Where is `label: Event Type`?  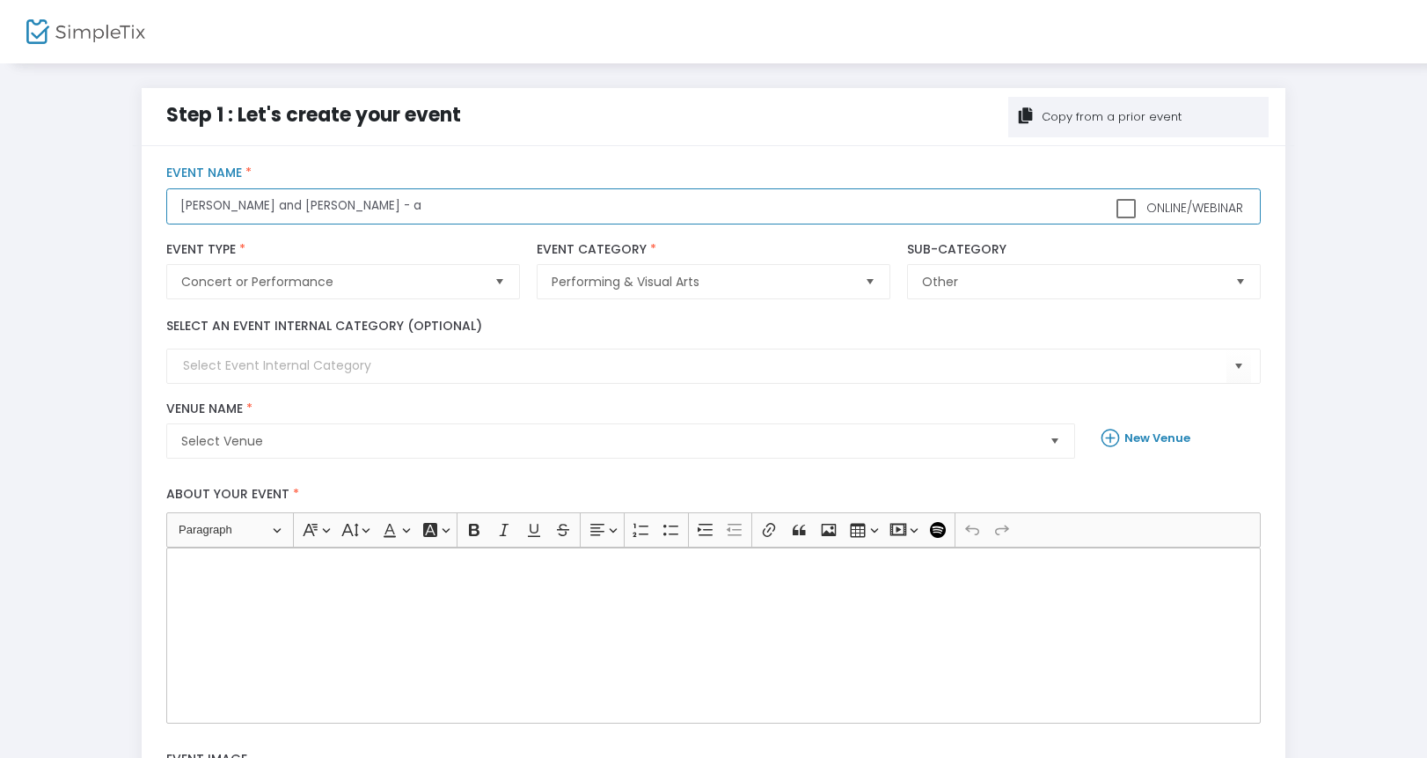 label: Event Type is located at coordinates (342, 250).